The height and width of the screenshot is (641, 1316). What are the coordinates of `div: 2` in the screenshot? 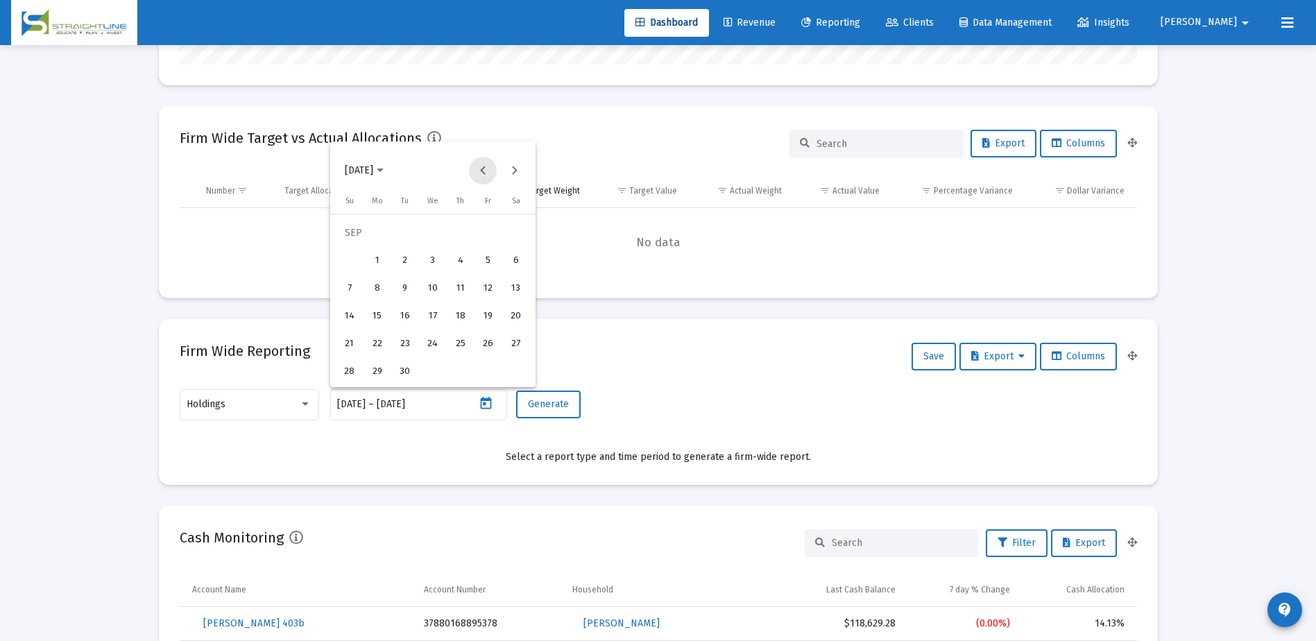 It's located at (405, 261).